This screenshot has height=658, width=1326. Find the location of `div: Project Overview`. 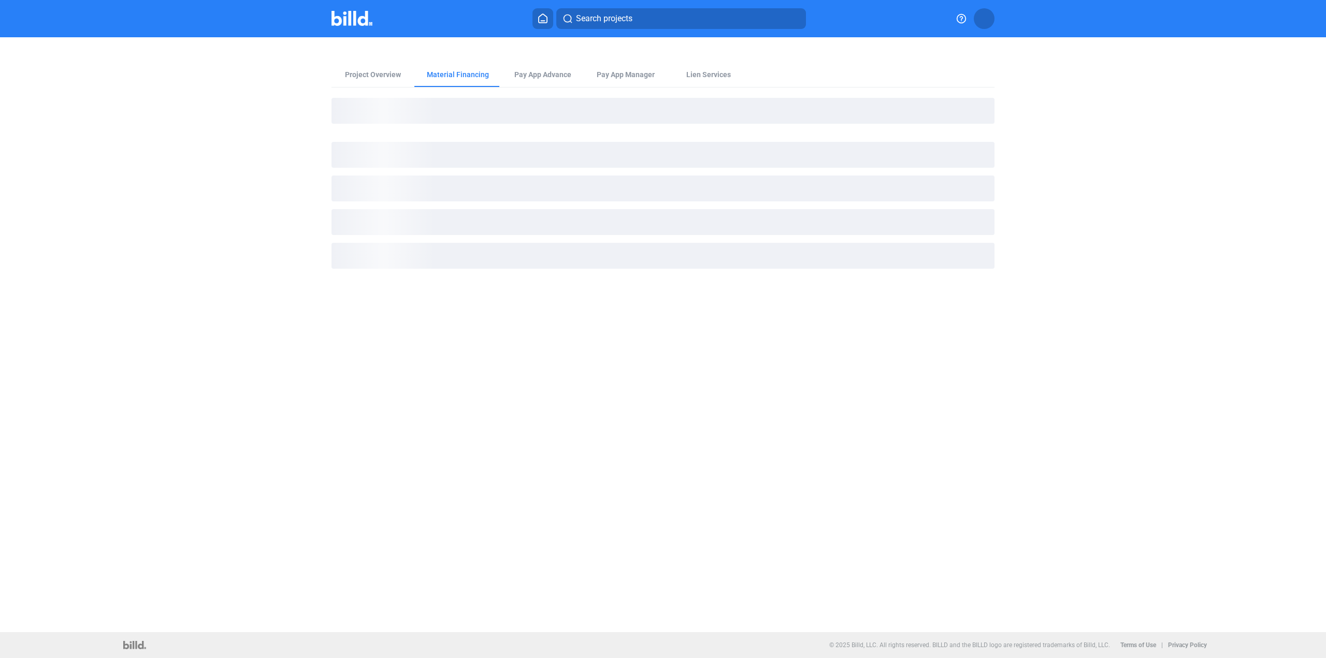

div: Project Overview is located at coordinates (373, 75).